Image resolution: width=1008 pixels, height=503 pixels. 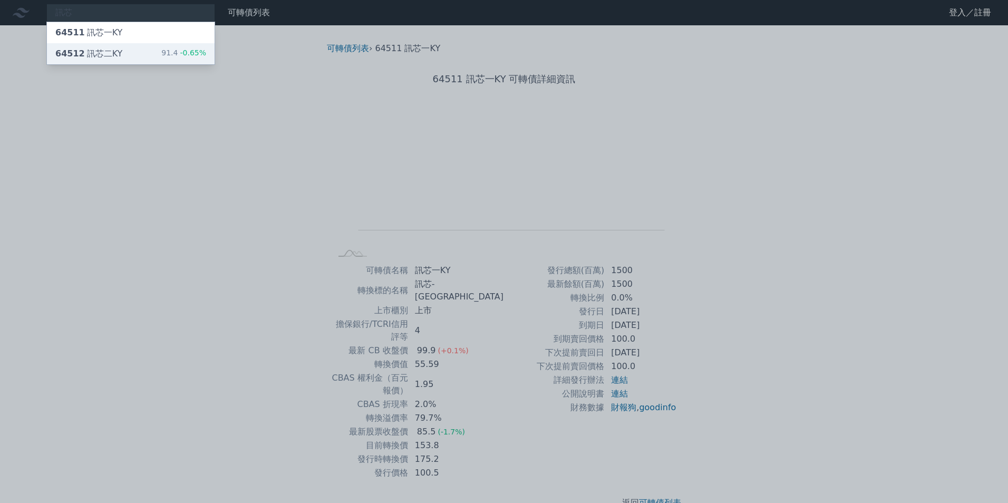 What do you see at coordinates (89, 54) in the screenshot?
I see `div: 訊芯二KY` at bounding box center [89, 54].